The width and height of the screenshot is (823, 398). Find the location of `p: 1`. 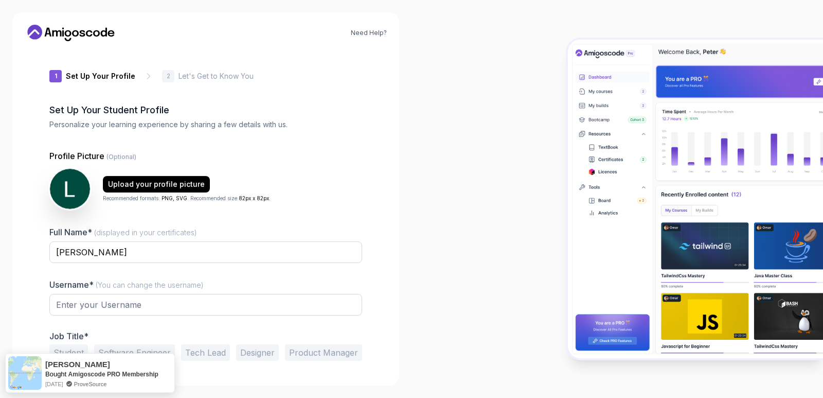

p: 1 is located at coordinates (56, 76).